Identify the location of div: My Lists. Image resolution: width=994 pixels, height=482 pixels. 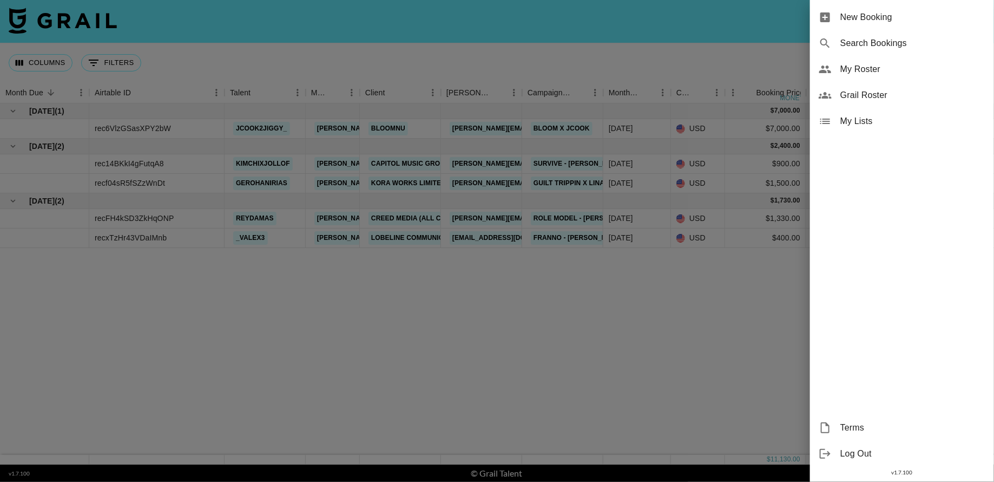
(902, 121).